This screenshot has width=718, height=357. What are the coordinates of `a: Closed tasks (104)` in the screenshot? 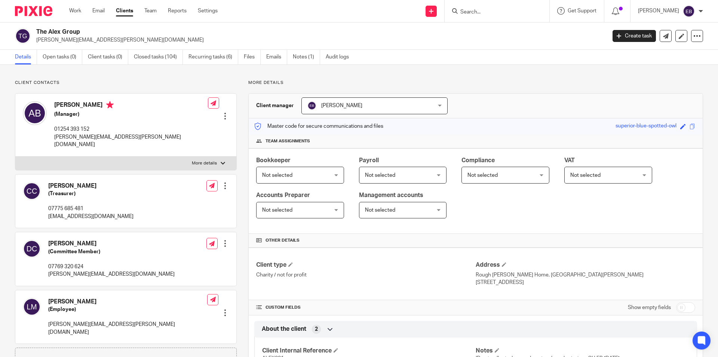 It's located at (158, 57).